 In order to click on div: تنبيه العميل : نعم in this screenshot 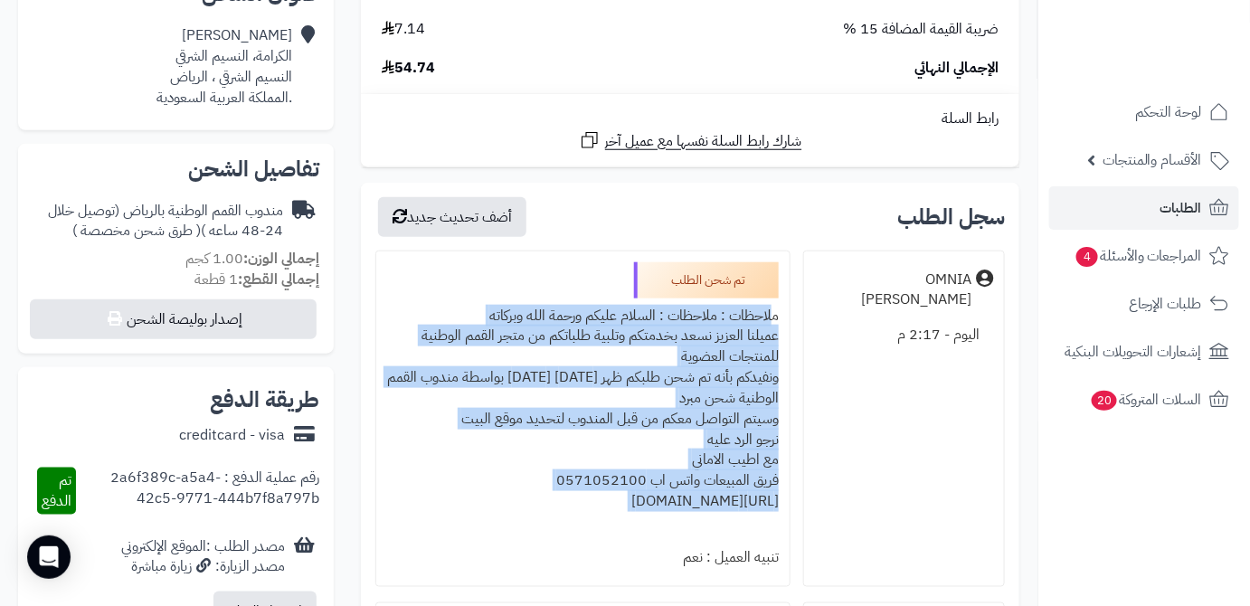, I will do `click(583, 557)`.